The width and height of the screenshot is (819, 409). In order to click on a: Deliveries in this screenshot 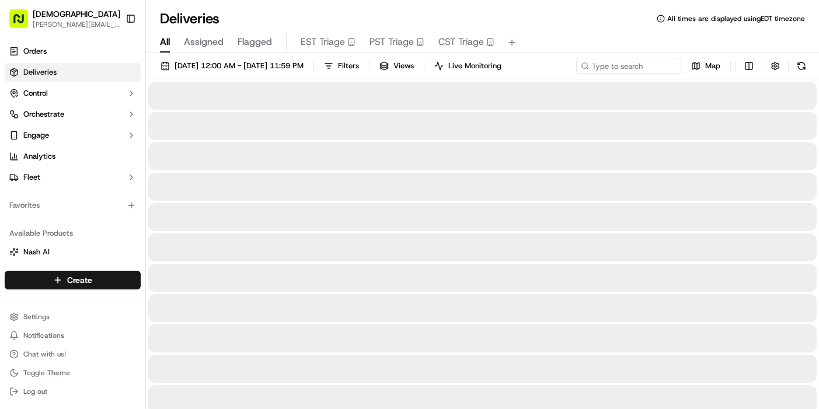, I will do `click(72, 72)`.